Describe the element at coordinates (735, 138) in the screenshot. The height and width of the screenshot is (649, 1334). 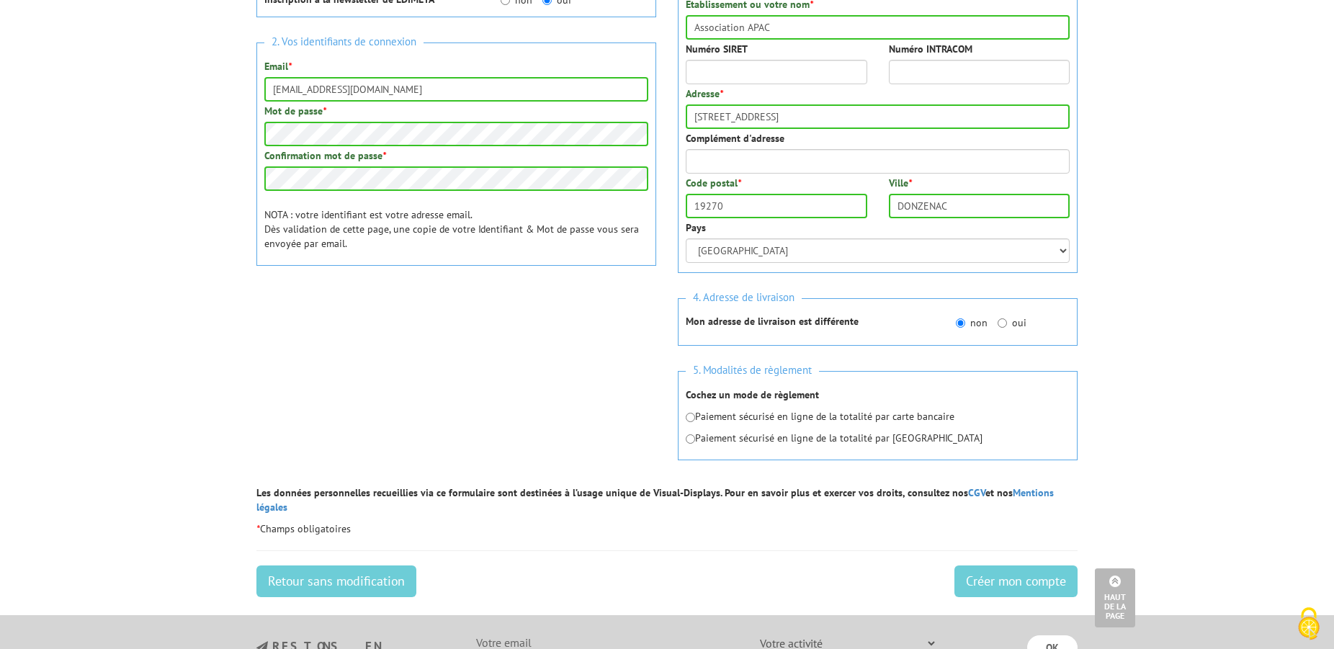
I see `label: Complément d'adresse` at that location.